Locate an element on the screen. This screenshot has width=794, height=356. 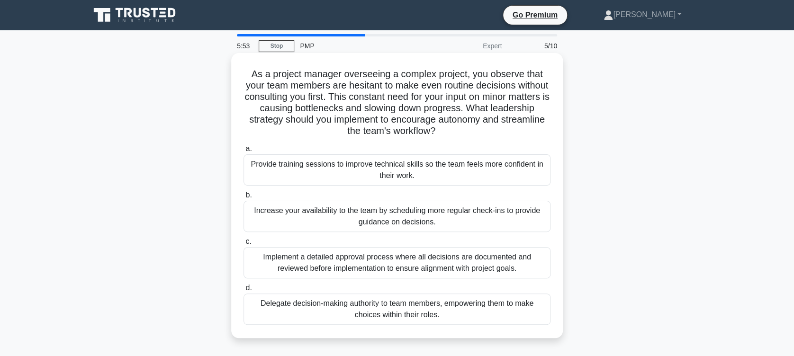
div: 5/10 is located at coordinates (535, 46).